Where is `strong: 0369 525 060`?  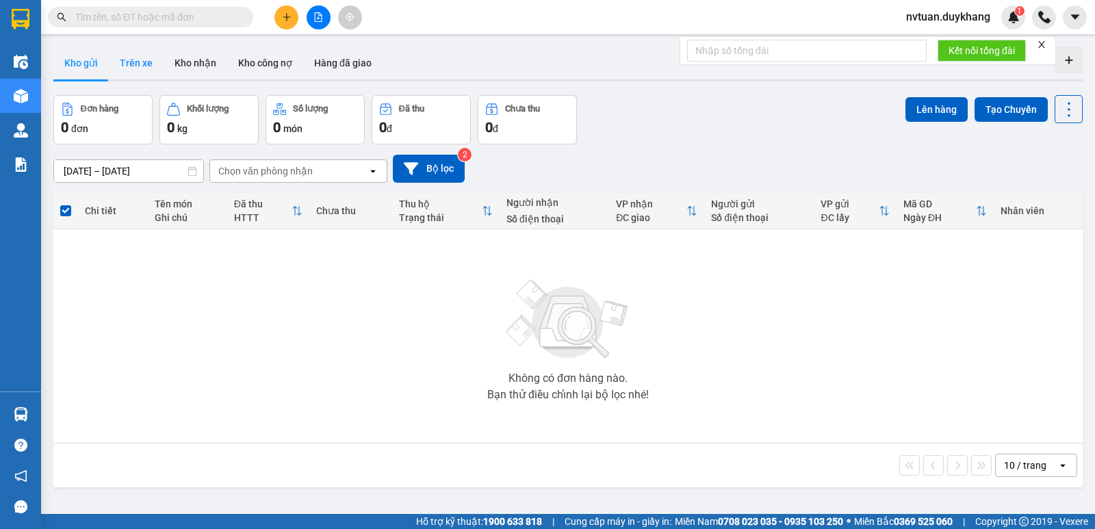
strong: 0369 525 060 is located at coordinates (923, 521).